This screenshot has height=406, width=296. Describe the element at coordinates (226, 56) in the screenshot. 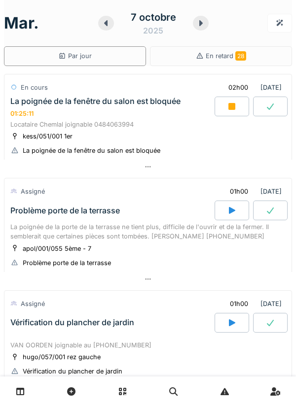

I see `span: En retard` at that location.